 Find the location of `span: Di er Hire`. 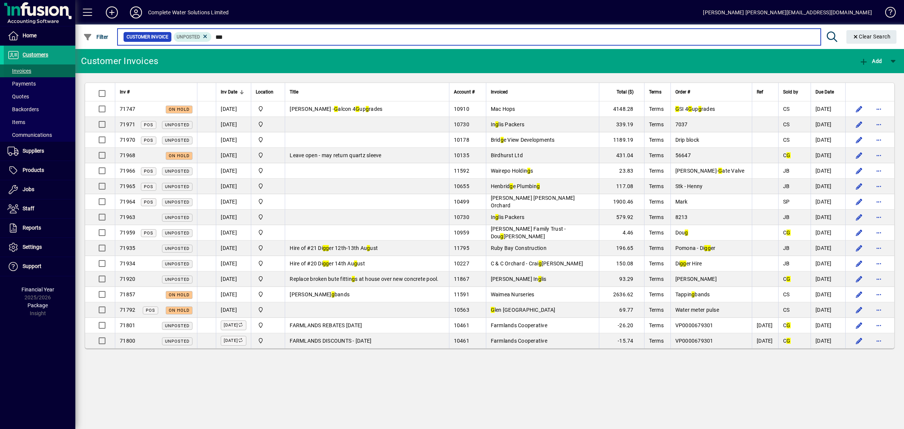

span: Di er Hire is located at coordinates (689, 263).